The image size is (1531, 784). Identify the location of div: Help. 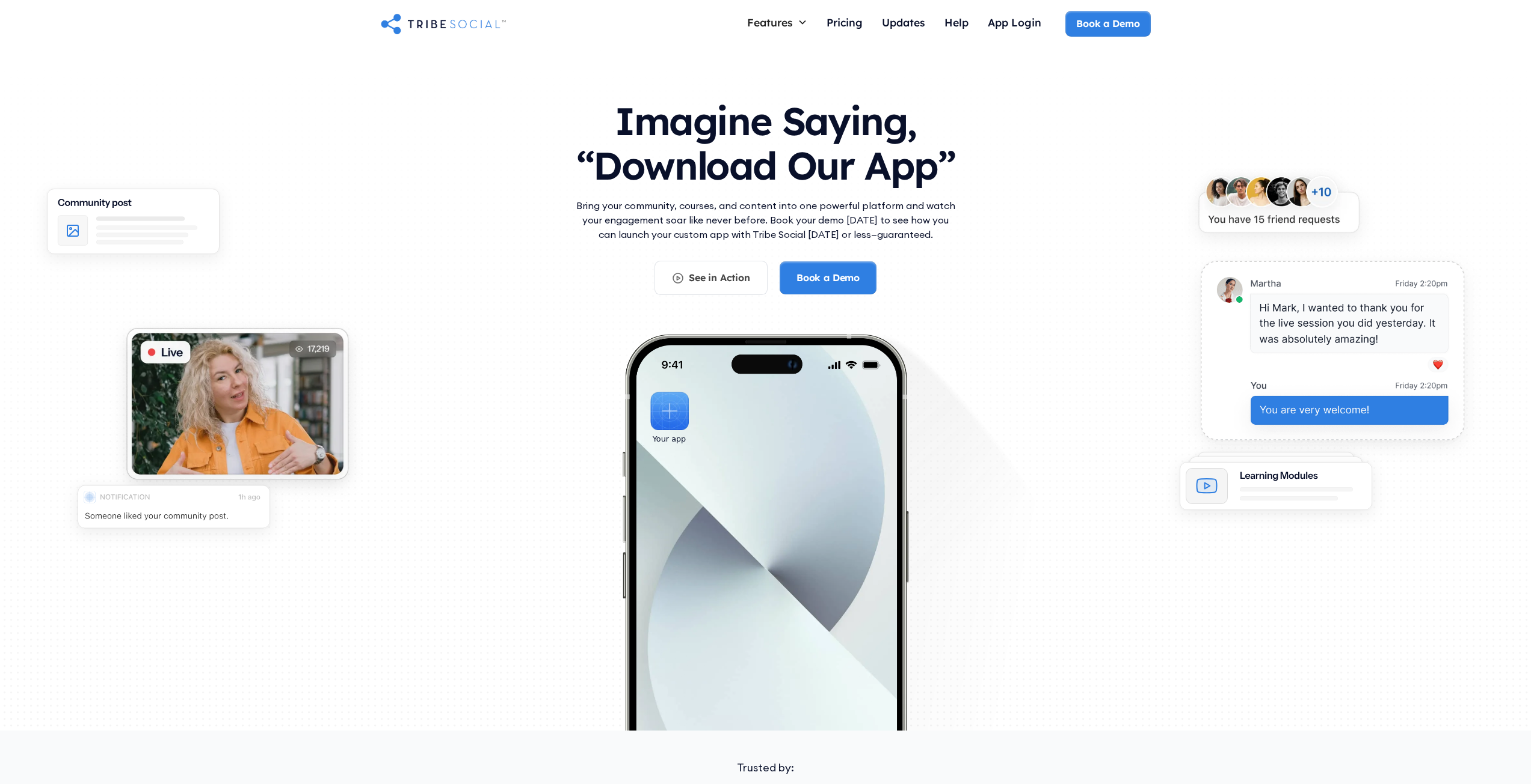
(956, 22).